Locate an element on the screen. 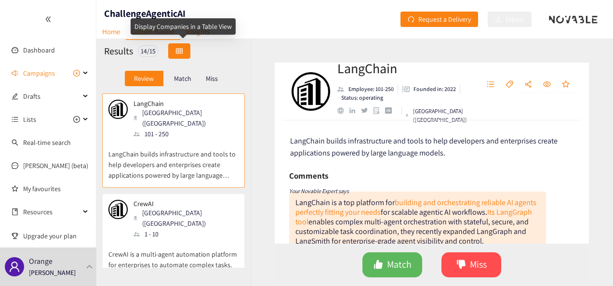  span: double-left is located at coordinates (48, 19).